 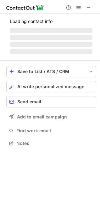 I want to click on span: Find work email, so click(x=55, y=131).